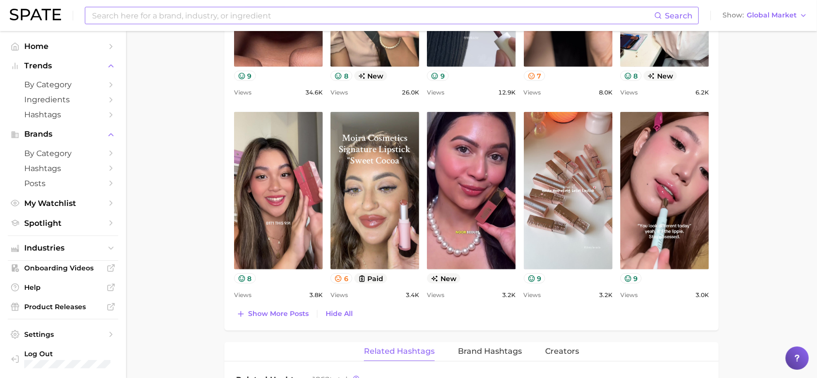  What do you see at coordinates (63, 183) in the screenshot?
I see `span: Posts` at bounding box center [63, 183].